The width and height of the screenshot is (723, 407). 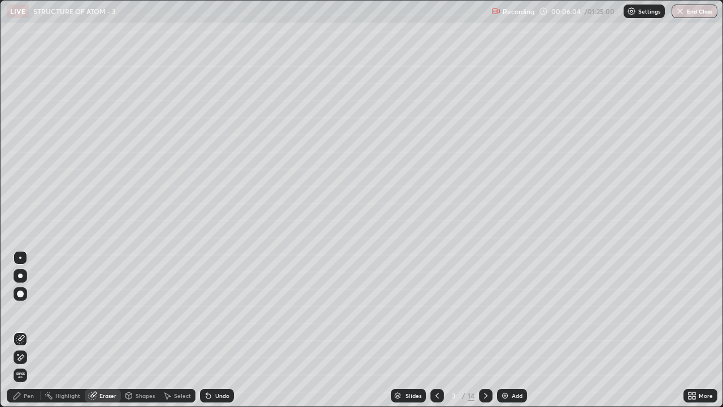 I want to click on img: end-class-cross, so click(x=680, y=11).